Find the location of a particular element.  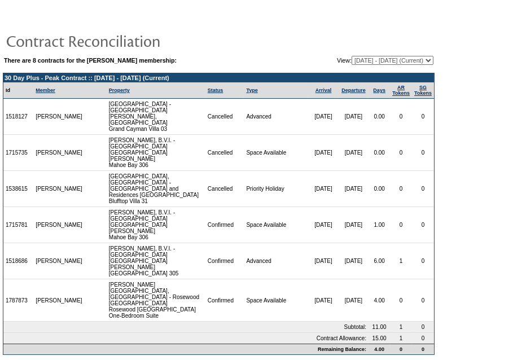

a: SGTokens is located at coordinates (423, 90).